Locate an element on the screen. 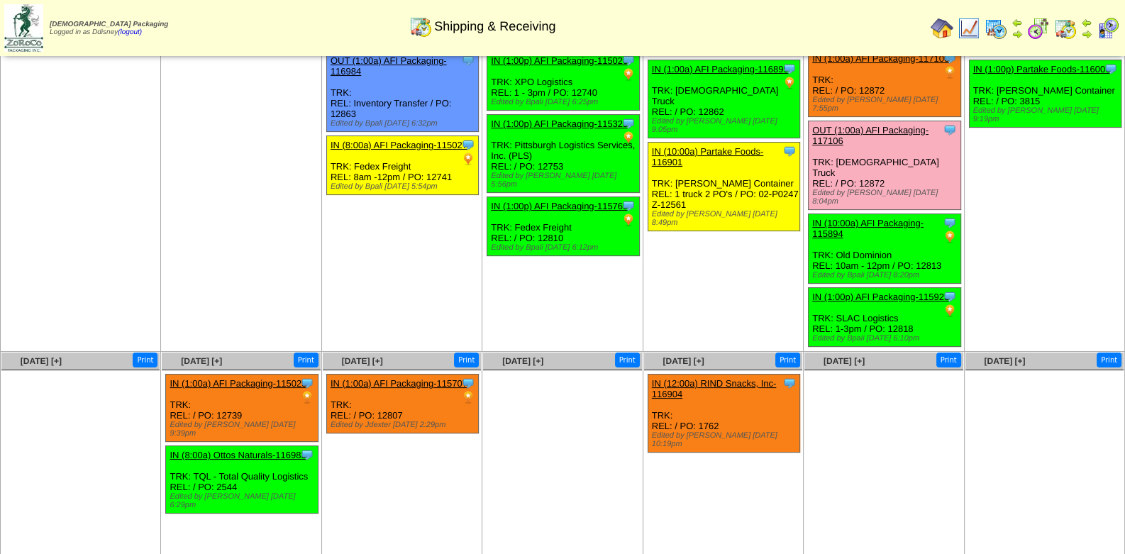 The image size is (1125, 554). div: TRK: SLAC Logistics REL: 1-3pm / PO: 12818 is located at coordinates (884, 317).